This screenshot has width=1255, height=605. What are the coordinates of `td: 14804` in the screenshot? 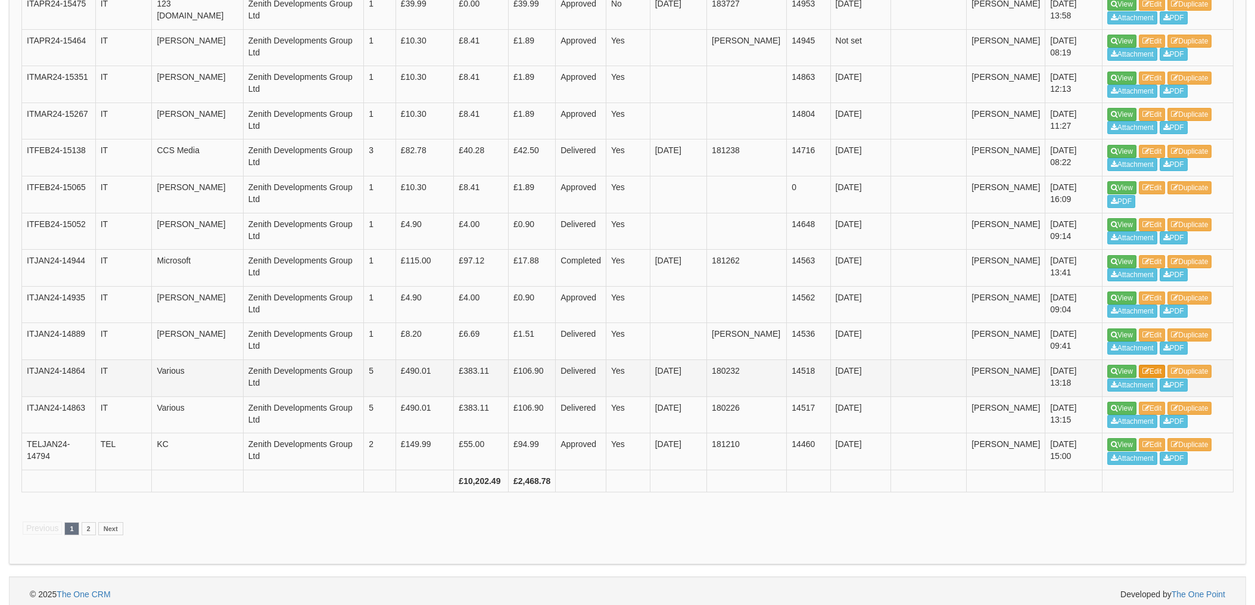 It's located at (809, 121).